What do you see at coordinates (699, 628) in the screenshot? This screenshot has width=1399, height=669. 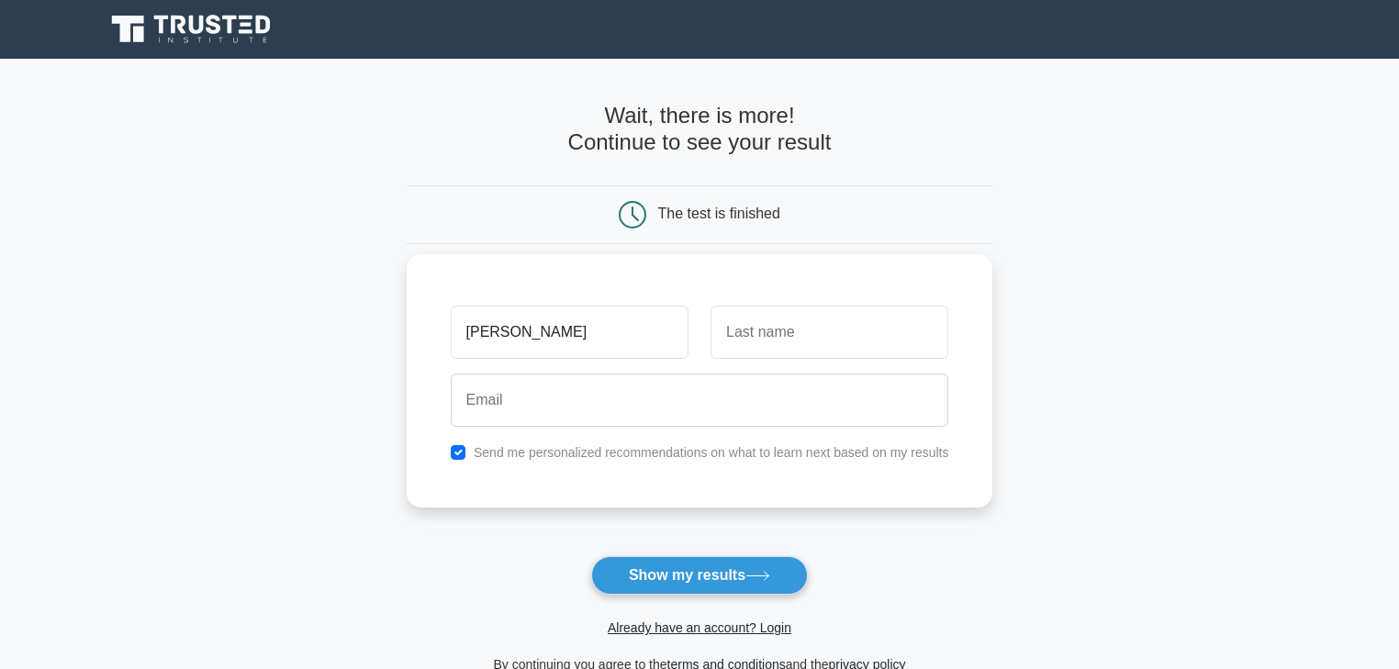 I see `a: Already have an account? Login` at bounding box center [699, 628].